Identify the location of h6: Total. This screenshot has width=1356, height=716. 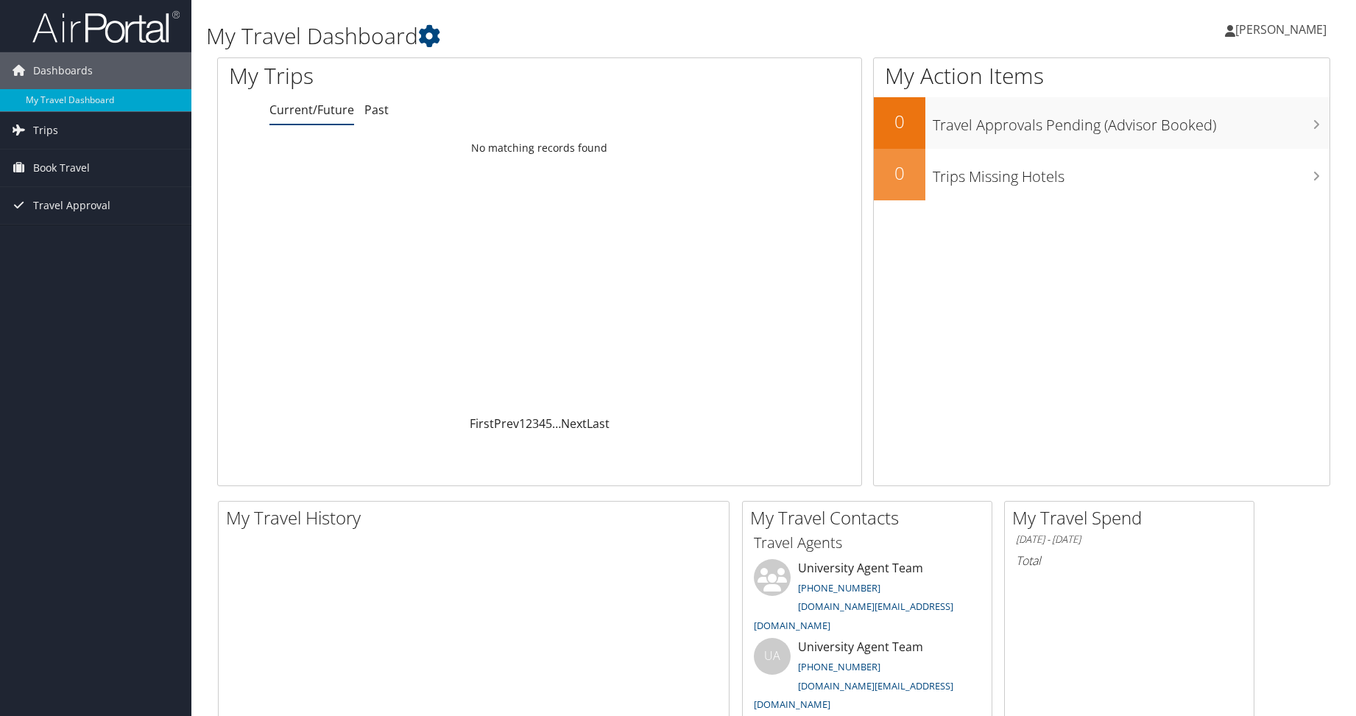
(1129, 560).